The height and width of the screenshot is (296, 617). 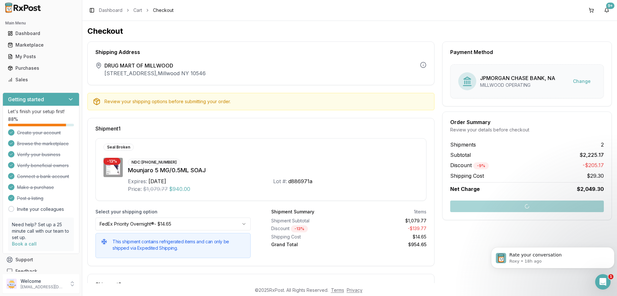 I want to click on div: Marketplace, so click(x=41, y=45).